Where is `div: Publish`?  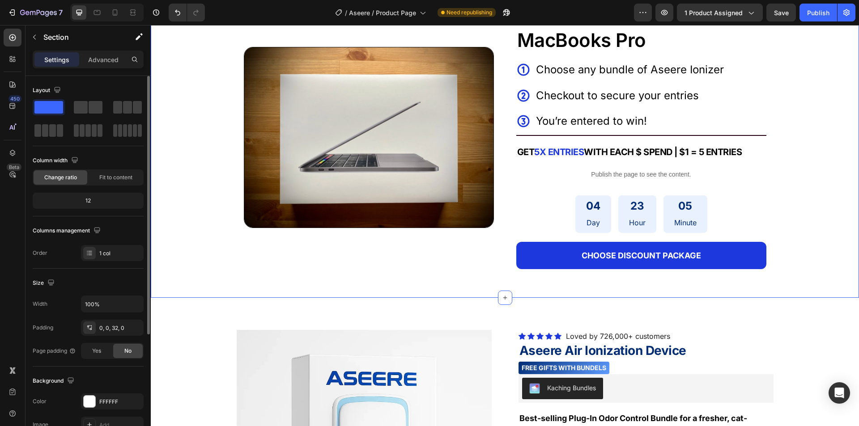 div: Publish is located at coordinates (818, 13).